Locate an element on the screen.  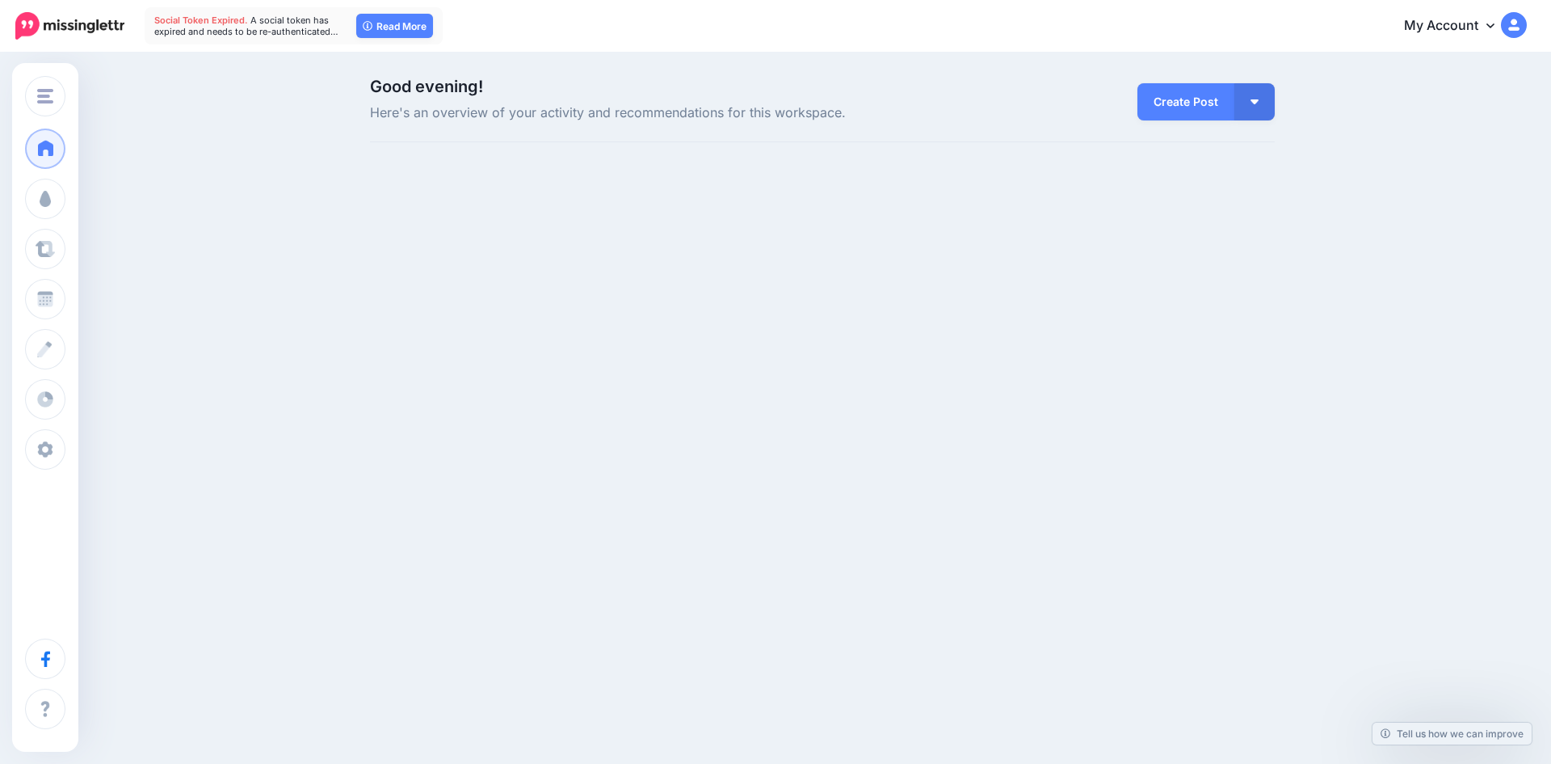
img: Missinglettr is located at coordinates (69, 26).